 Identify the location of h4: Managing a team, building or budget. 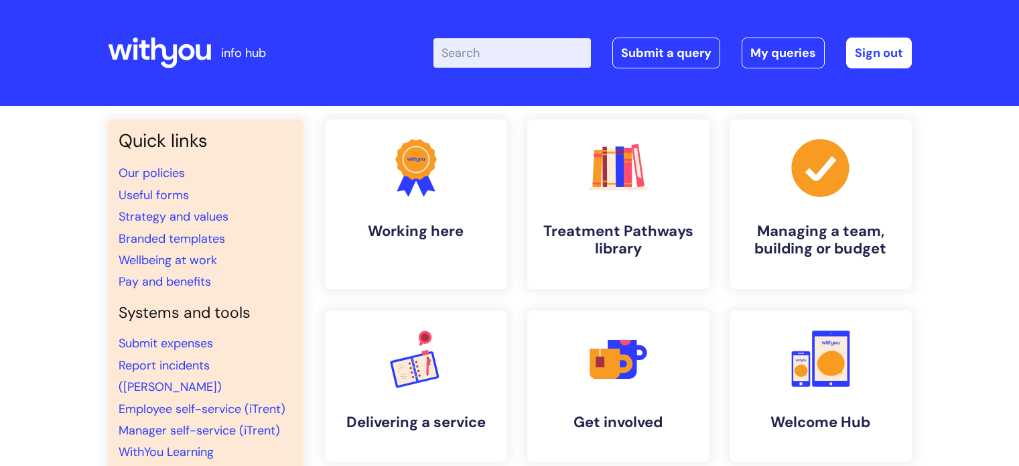
(821, 240).